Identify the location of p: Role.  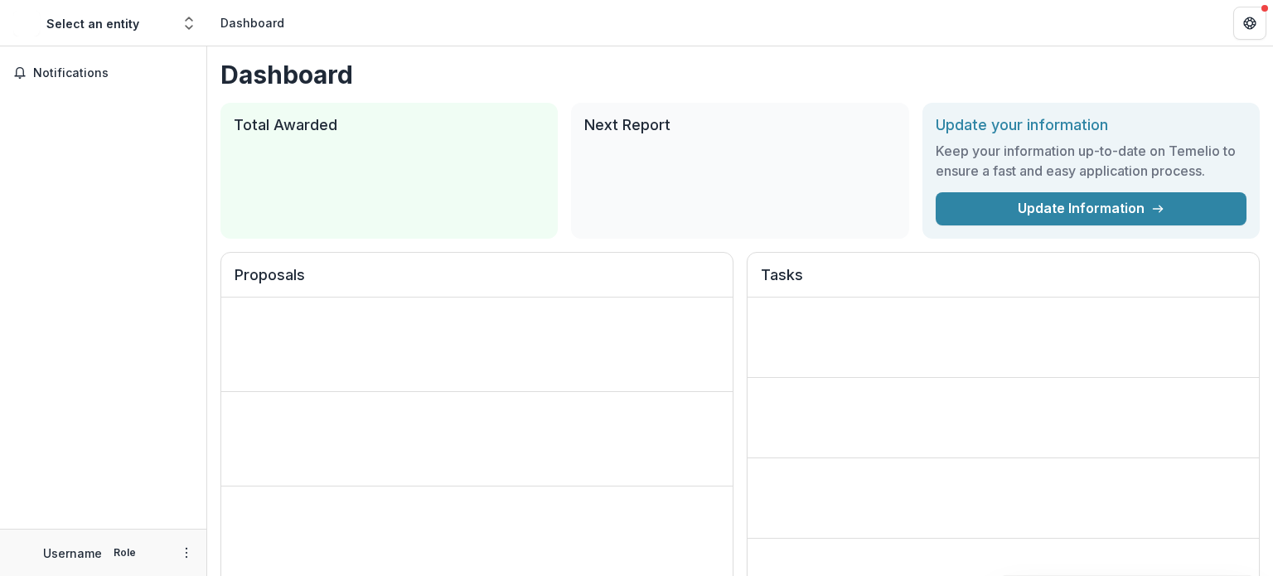
(124, 553).